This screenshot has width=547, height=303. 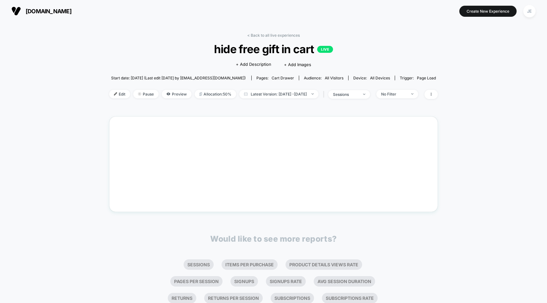 What do you see at coordinates (249, 264) in the screenshot?
I see `li: Items Per Purchase` at bounding box center [249, 264].